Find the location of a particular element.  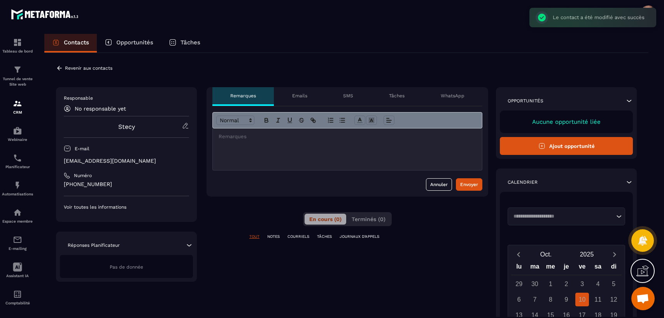

img: scheduler is located at coordinates (18, 158).